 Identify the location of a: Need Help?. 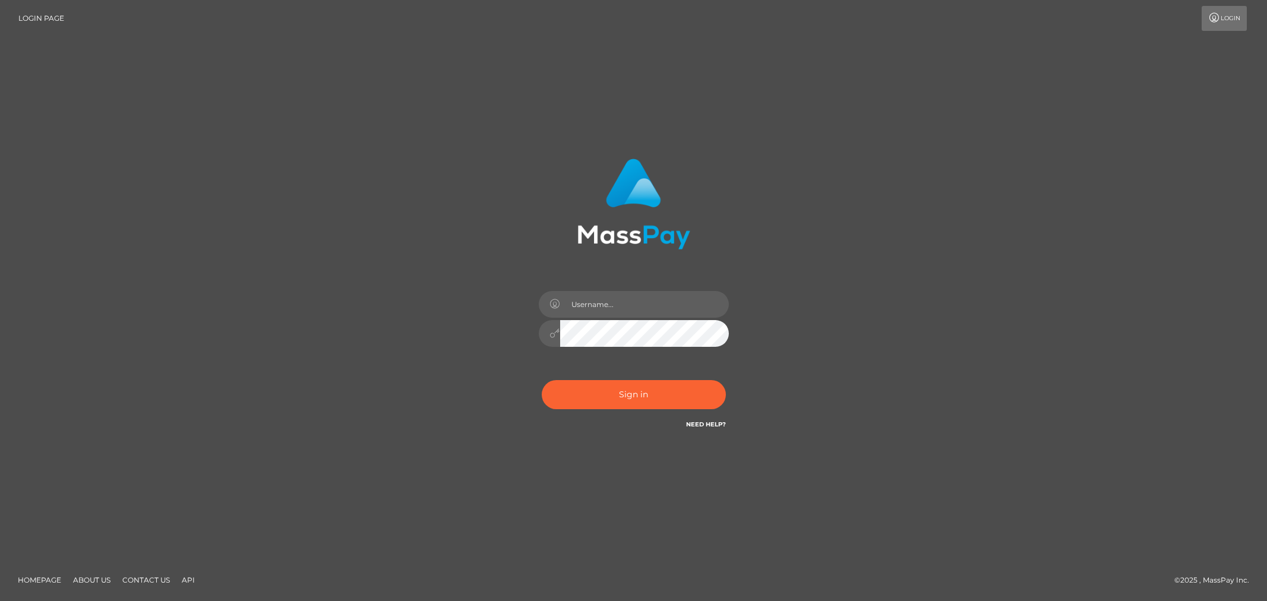
(706, 424).